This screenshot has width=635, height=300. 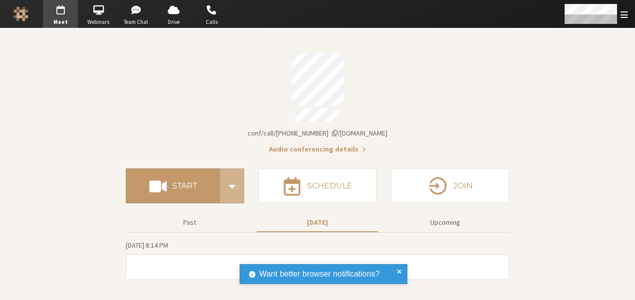 I want to click on span: Drive, so click(x=174, y=22).